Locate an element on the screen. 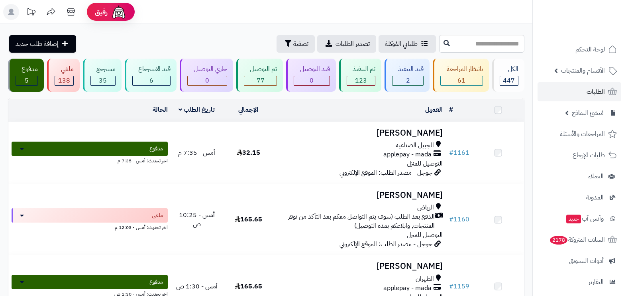 This screenshot has height=296, width=626. span: 77 is located at coordinates (261, 81).